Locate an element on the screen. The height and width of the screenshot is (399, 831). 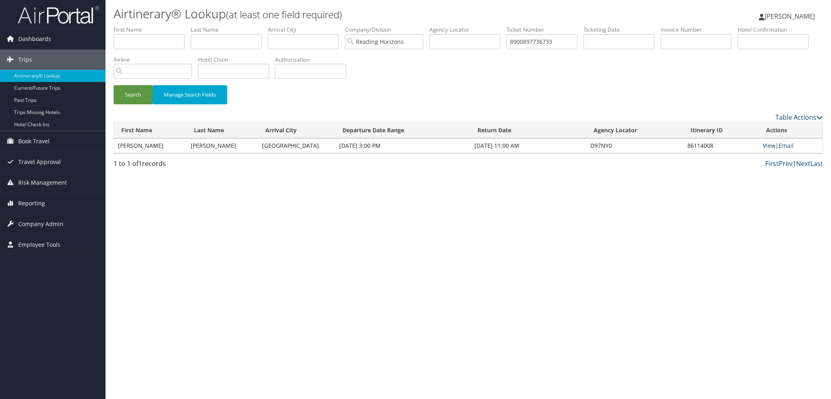
a: First is located at coordinates (771, 163).